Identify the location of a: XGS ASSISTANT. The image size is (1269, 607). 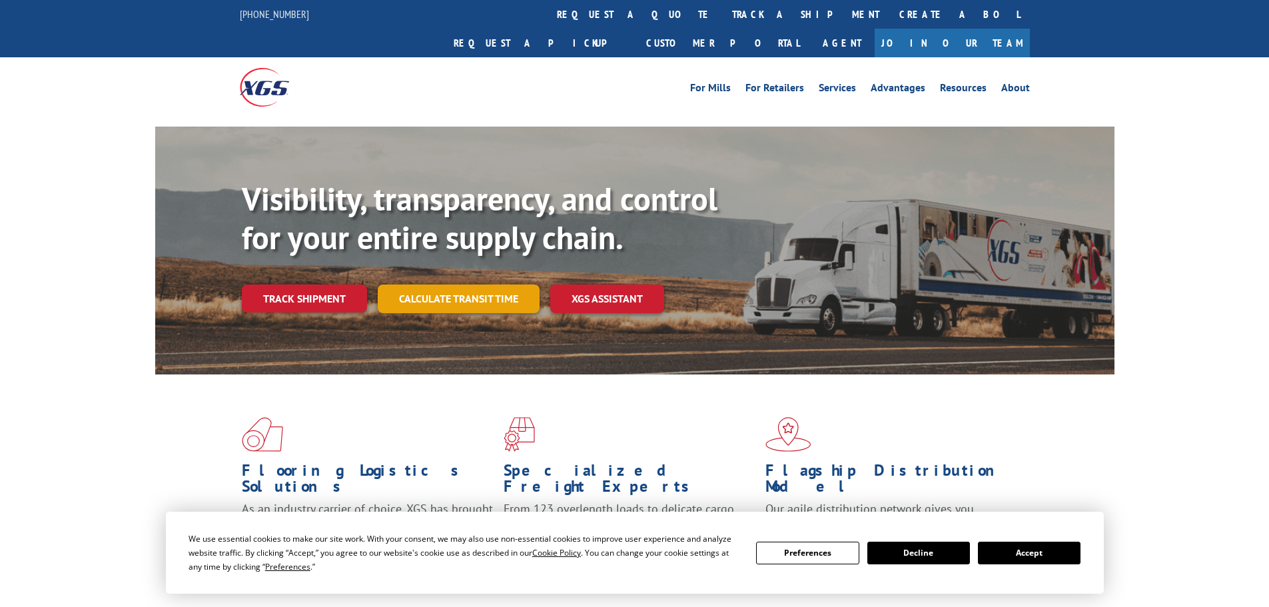
(607, 299).